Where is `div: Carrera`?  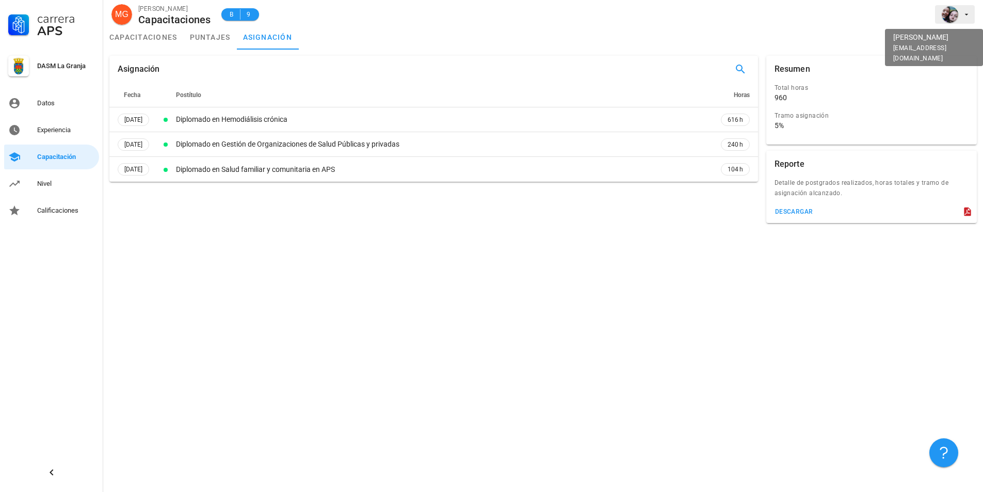
div: Carrera is located at coordinates (66, 19).